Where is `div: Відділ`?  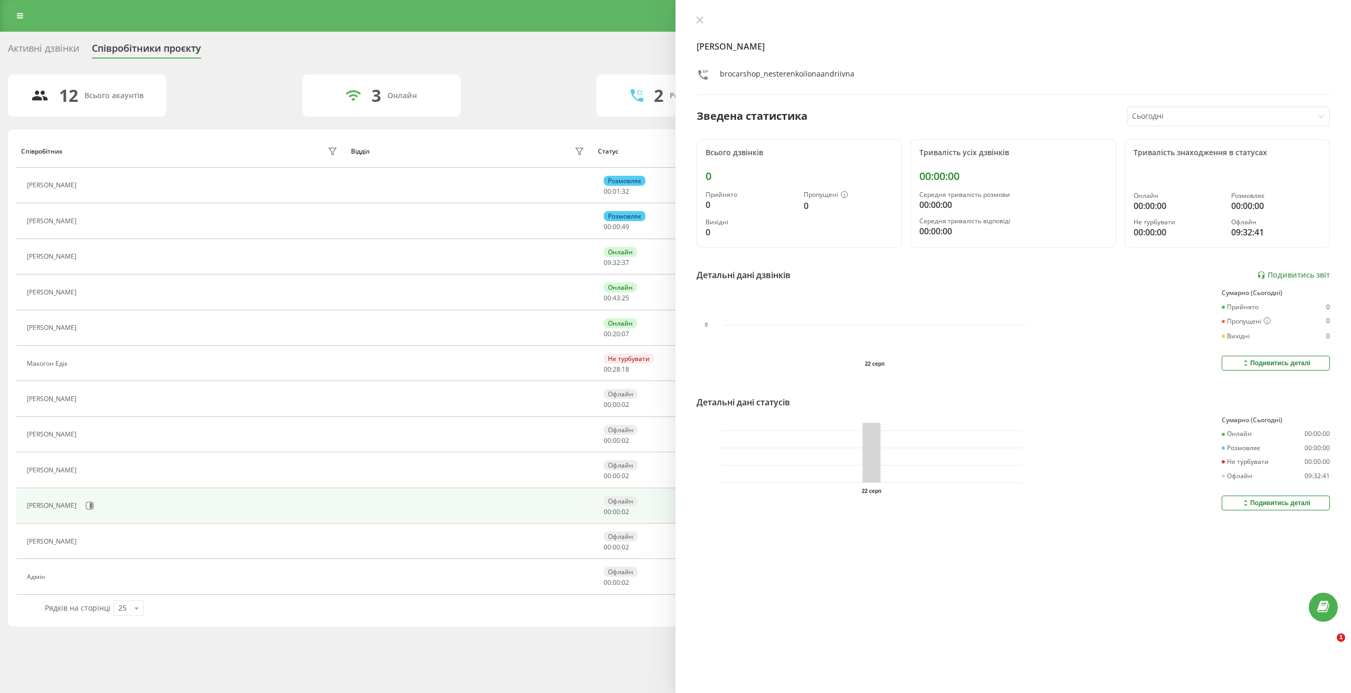 div: Відділ is located at coordinates (360, 151).